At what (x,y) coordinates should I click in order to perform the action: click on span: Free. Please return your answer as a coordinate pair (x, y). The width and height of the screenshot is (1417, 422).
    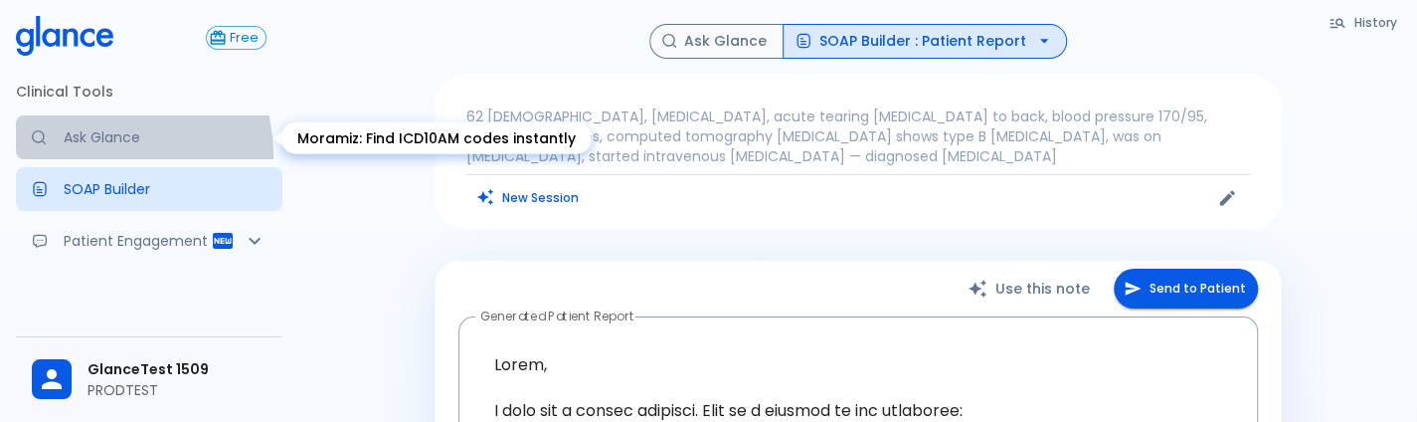
    Looking at the image, I should click on (244, 38).